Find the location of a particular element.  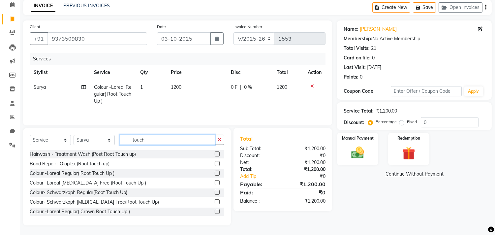

div: Coupon Code is located at coordinates (367, 91).